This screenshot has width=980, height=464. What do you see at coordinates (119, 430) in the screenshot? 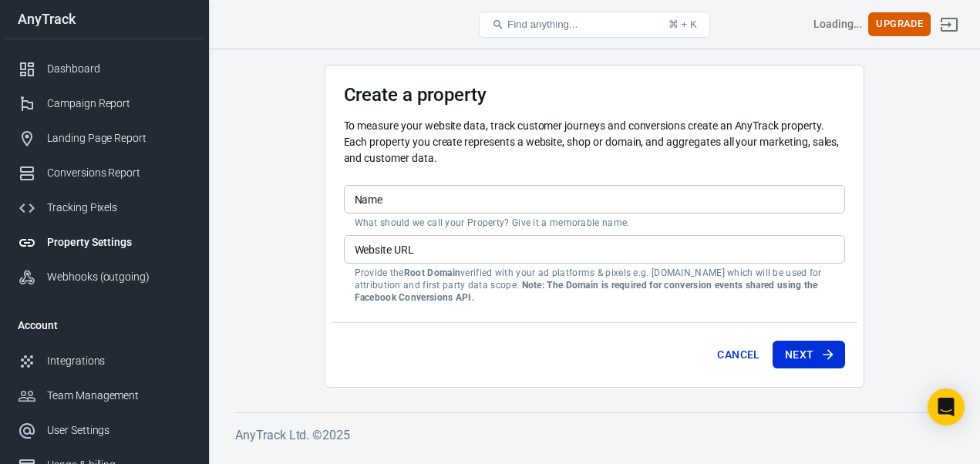
I see `div: User Settings` at bounding box center [119, 430].